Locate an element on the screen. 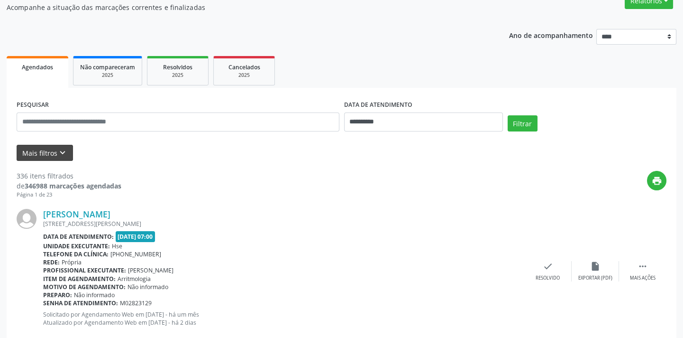  i: check is located at coordinates (548, 266).